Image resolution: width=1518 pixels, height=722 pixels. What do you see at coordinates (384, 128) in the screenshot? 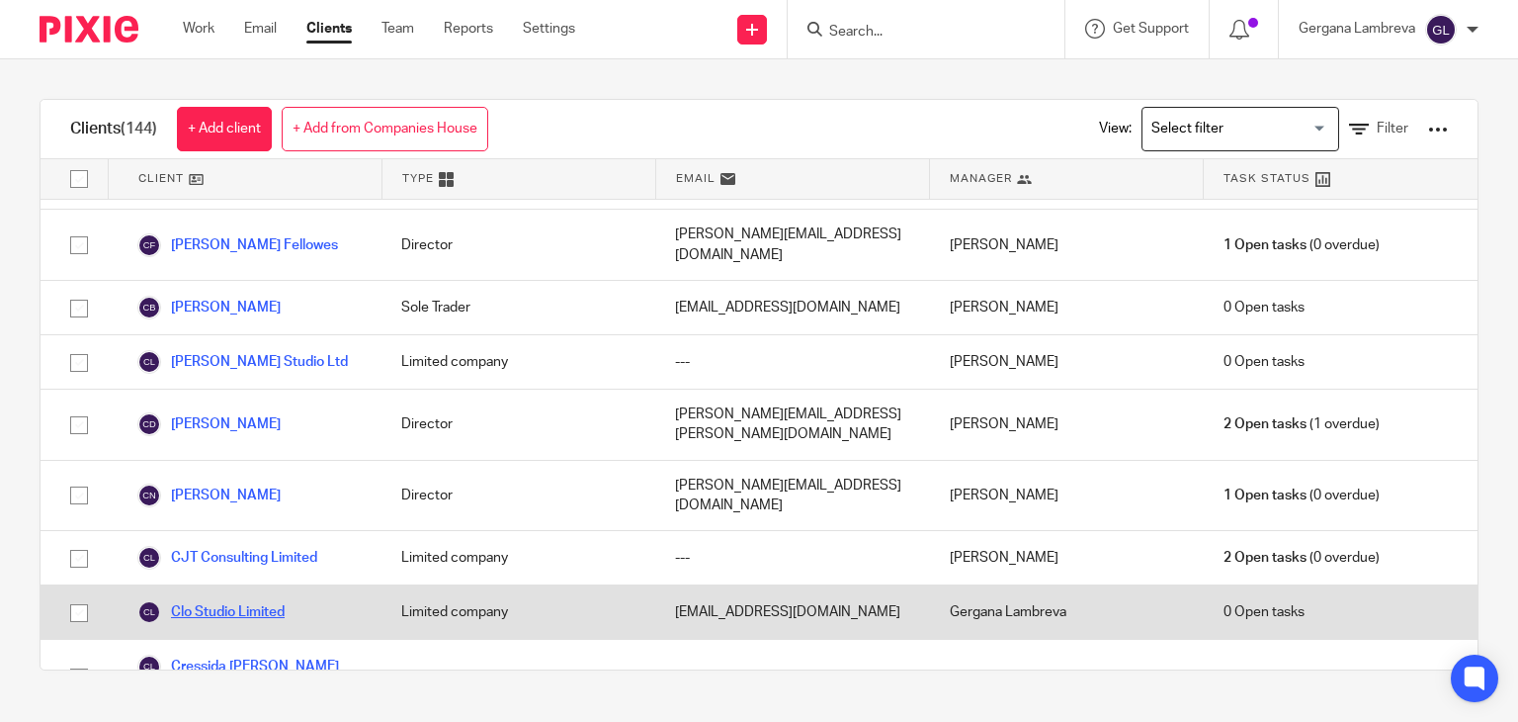
I see `a: + Add from Companies House` at bounding box center [384, 128].